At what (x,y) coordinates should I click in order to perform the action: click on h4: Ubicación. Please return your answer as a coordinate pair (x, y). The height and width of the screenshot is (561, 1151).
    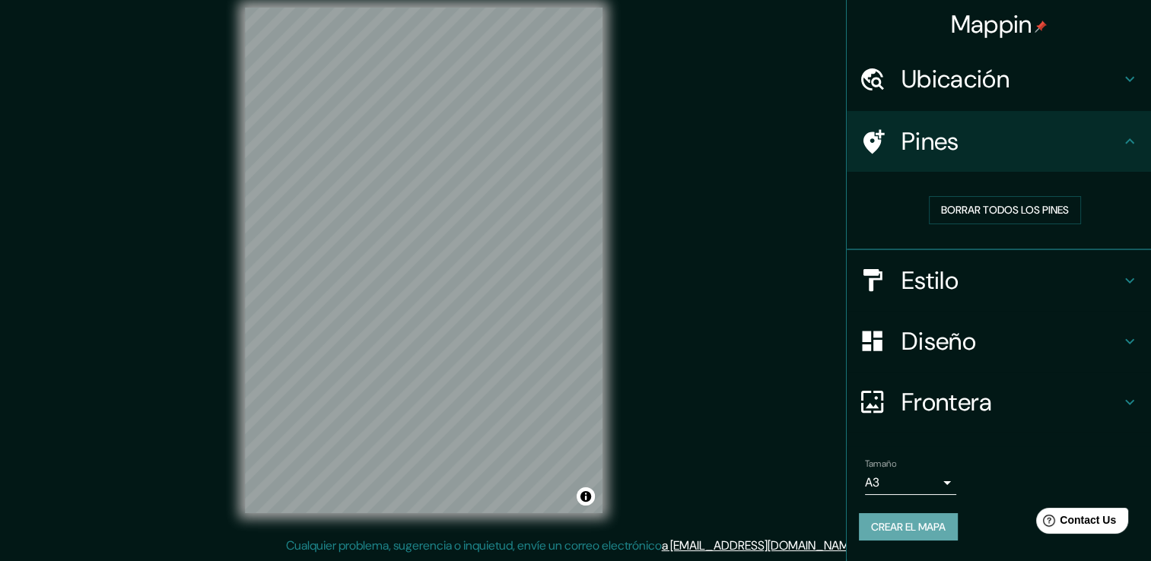
    Looking at the image, I should click on (1011, 79).